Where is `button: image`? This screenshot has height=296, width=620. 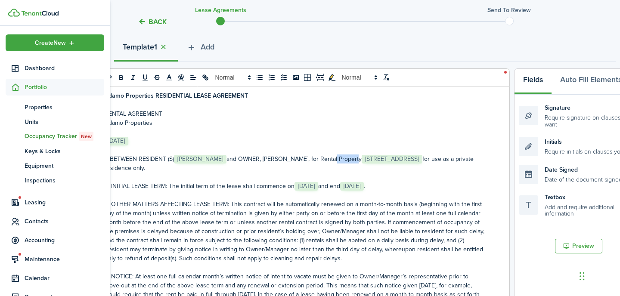
button: image is located at coordinates (296, 77).